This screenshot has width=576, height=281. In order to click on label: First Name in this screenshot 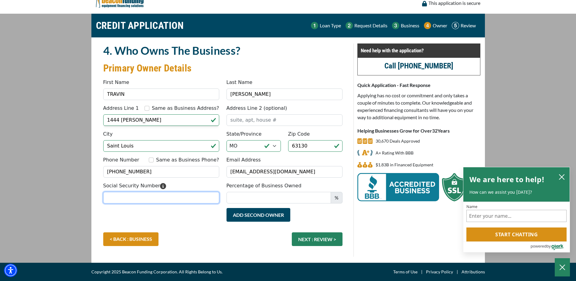, I will do `click(116, 82)`.